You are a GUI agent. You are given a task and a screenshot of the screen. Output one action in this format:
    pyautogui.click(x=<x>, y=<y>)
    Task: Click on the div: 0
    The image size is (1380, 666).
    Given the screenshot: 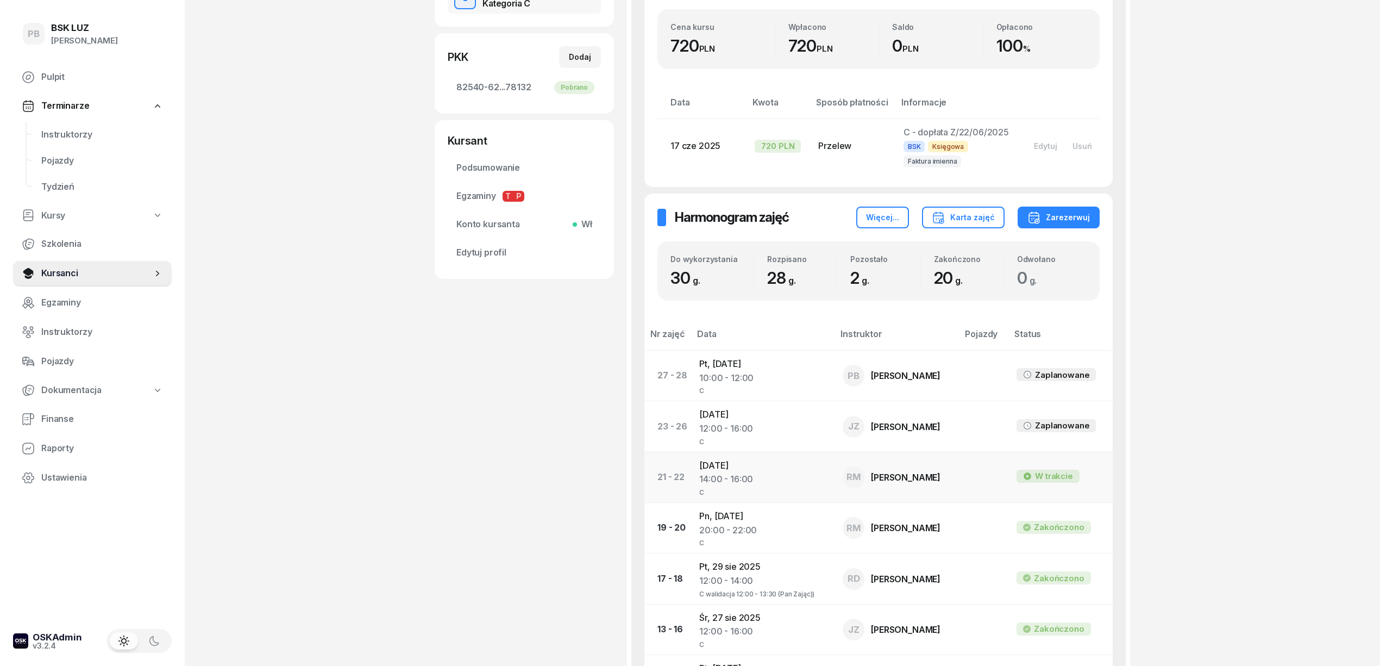 What is the action you would take?
    pyautogui.click(x=938, y=46)
    